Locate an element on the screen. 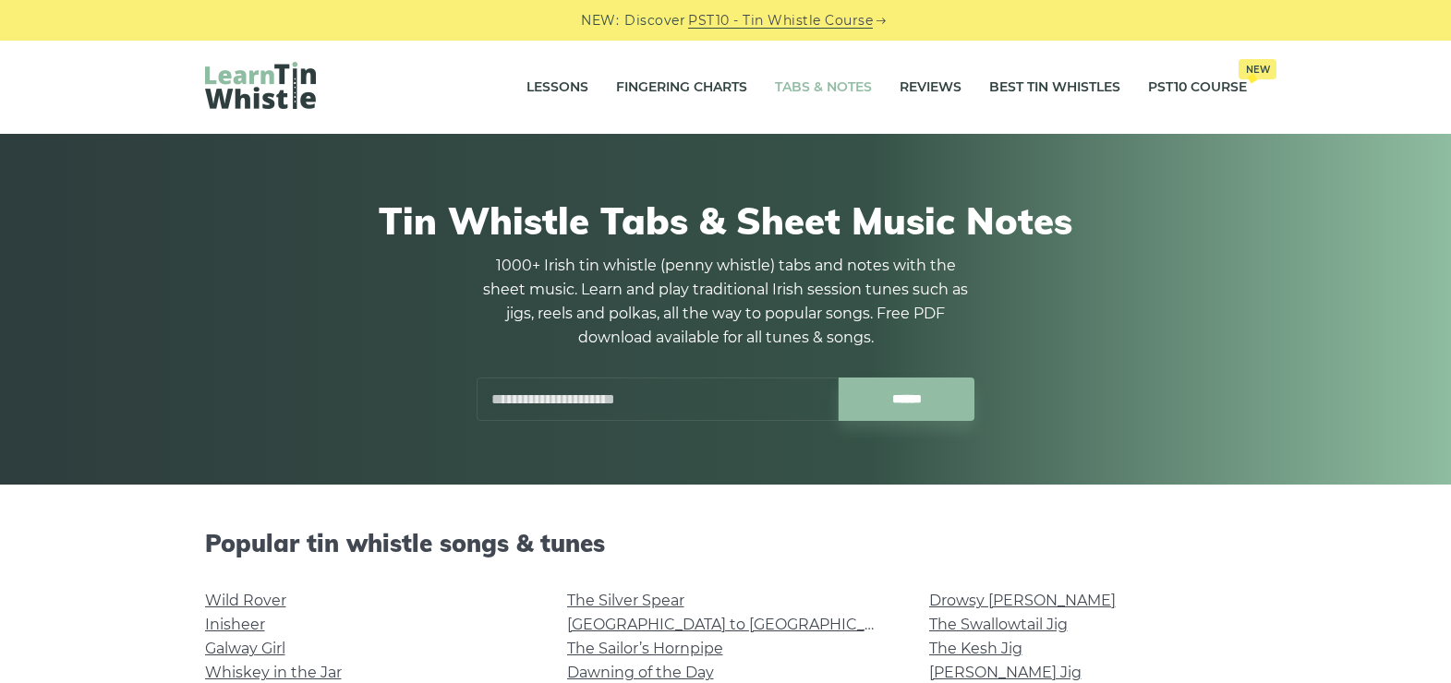 This screenshot has width=1451, height=683. a: Best Tin Whistles is located at coordinates (1055, 88).